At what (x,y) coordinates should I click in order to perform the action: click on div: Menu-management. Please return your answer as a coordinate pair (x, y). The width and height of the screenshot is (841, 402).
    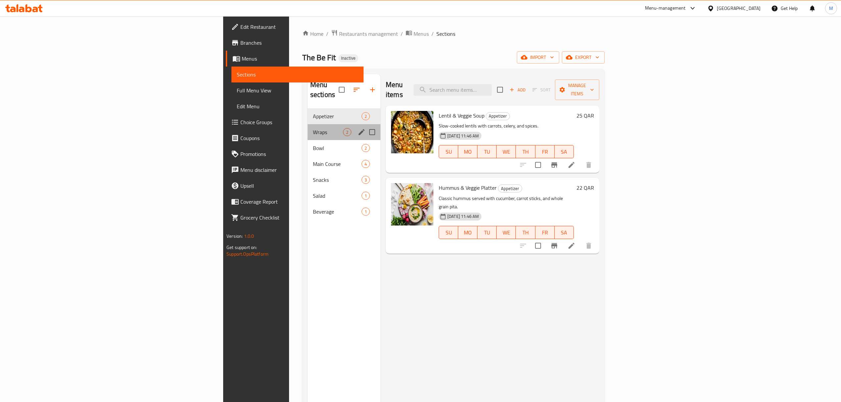
    Looking at the image, I should click on (665, 8).